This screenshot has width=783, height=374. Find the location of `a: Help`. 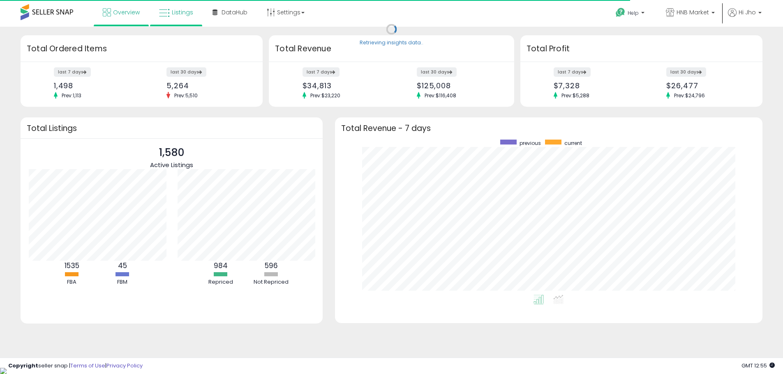

a: Help is located at coordinates (631, 14).